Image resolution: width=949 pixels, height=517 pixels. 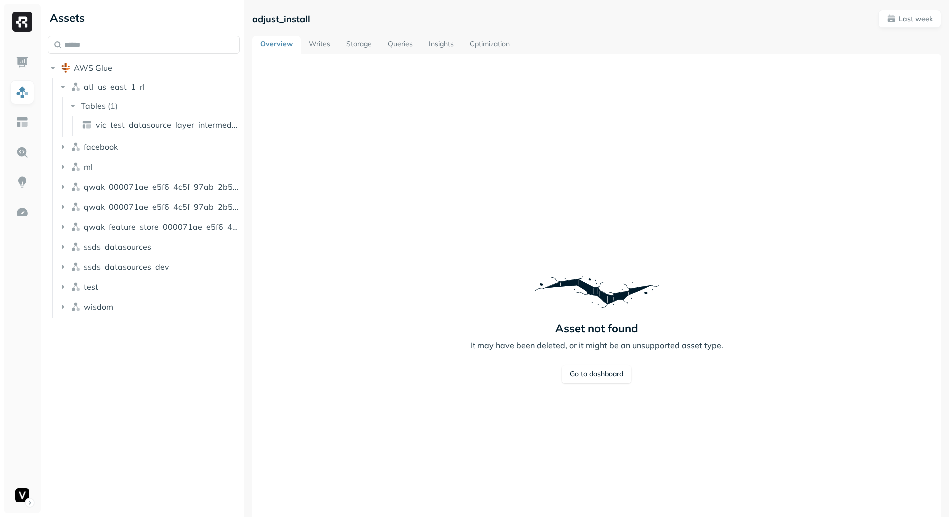 I want to click on a: vic_test_datasource_layer_intermediate, so click(x=159, y=125).